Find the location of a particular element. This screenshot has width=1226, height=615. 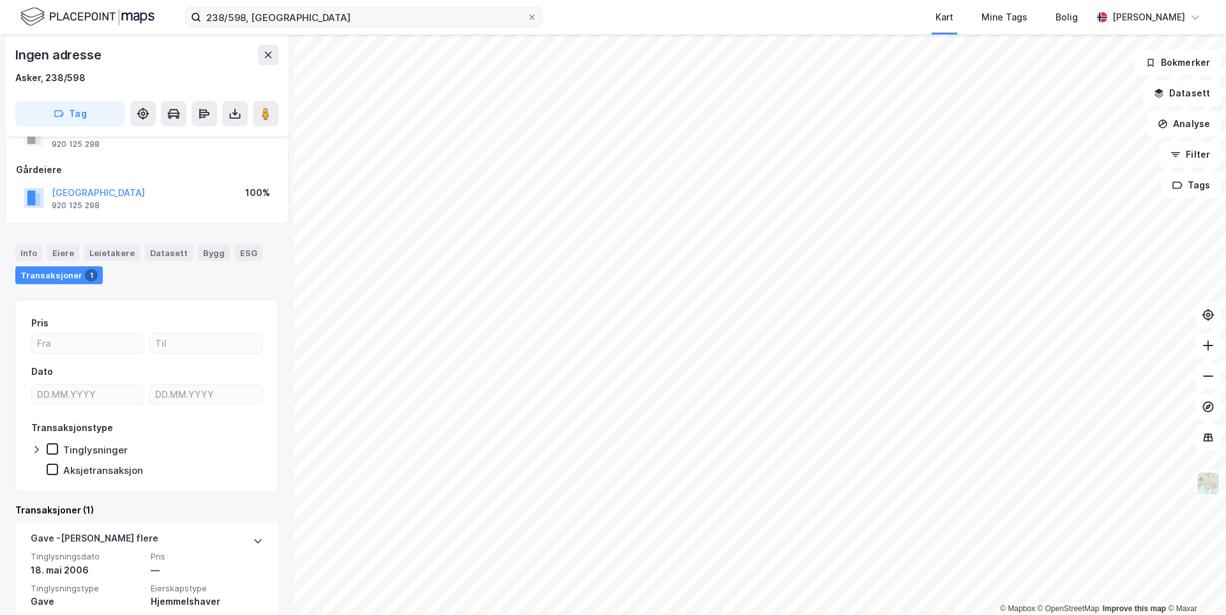

div: Leietakere is located at coordinates (112, 253).